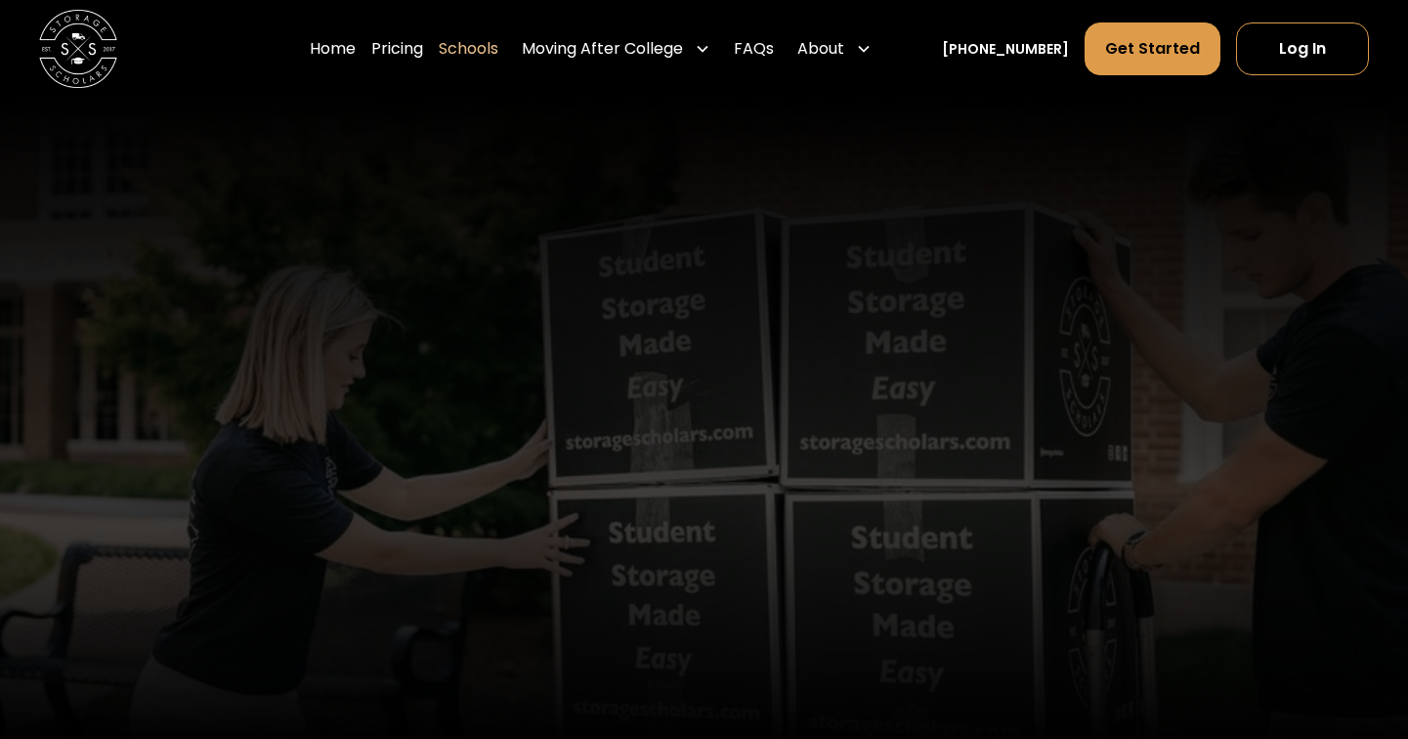 The height and width of the screenshot is (739, 1408). Describe the element at coordinates (332, 49) in the screenshot. I see `a: Home` at that location.